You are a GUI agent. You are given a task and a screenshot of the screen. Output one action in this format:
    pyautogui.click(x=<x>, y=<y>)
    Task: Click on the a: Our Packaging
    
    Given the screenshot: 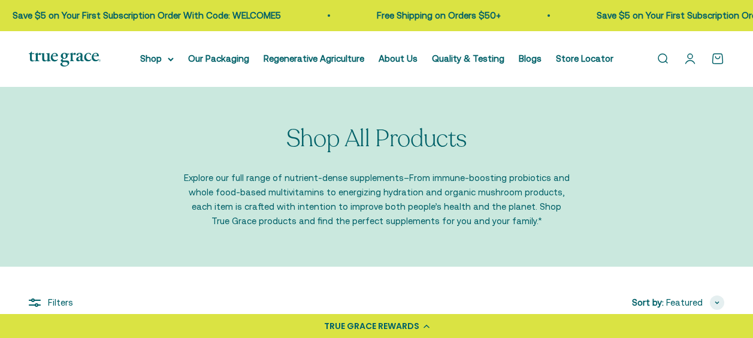 What is the action you would take?
    pyautogui.click(x=219, y=58)
    